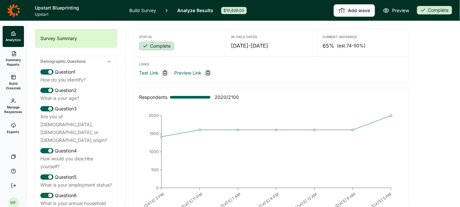 The height and width of the screenshot is (207, 460). What do you see at coordinates (13, 40) in the screenshot?
I see `span: Analytics` at bounding box center [13, 40].